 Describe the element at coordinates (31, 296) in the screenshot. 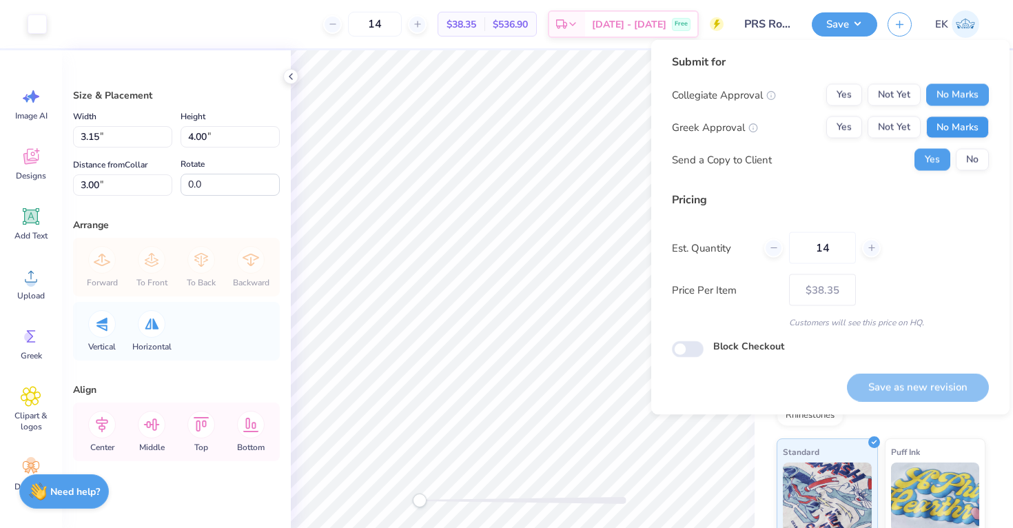

I see `span: Upload` at that location.